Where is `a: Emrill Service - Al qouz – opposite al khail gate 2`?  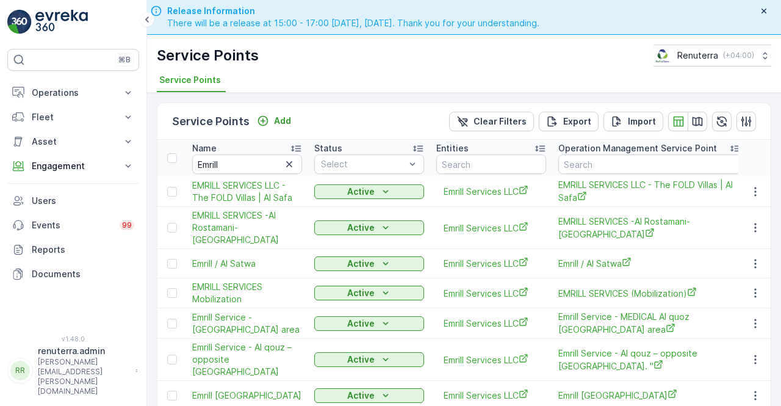 a: Emrill Service - Al qouz – opposite al khail gate 2 is located at coordinates (247, 359).